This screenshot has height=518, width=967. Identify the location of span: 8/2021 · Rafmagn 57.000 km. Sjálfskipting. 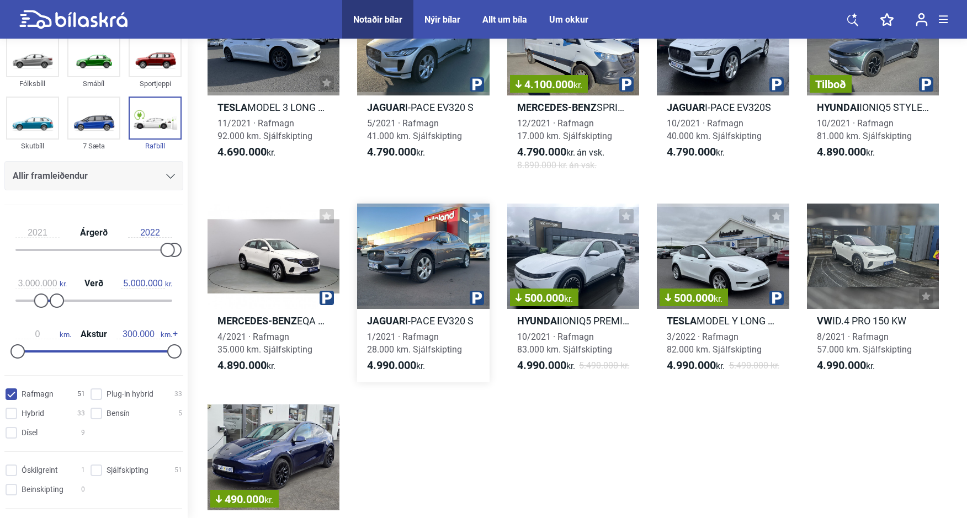
(864, 343).